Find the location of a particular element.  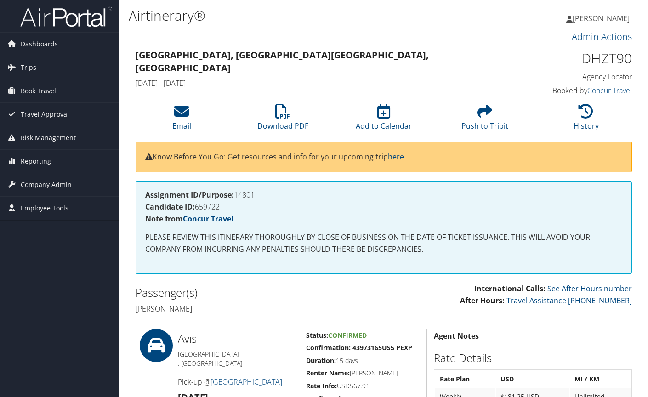

h4: Booked by is located at coordinates (575, 91).